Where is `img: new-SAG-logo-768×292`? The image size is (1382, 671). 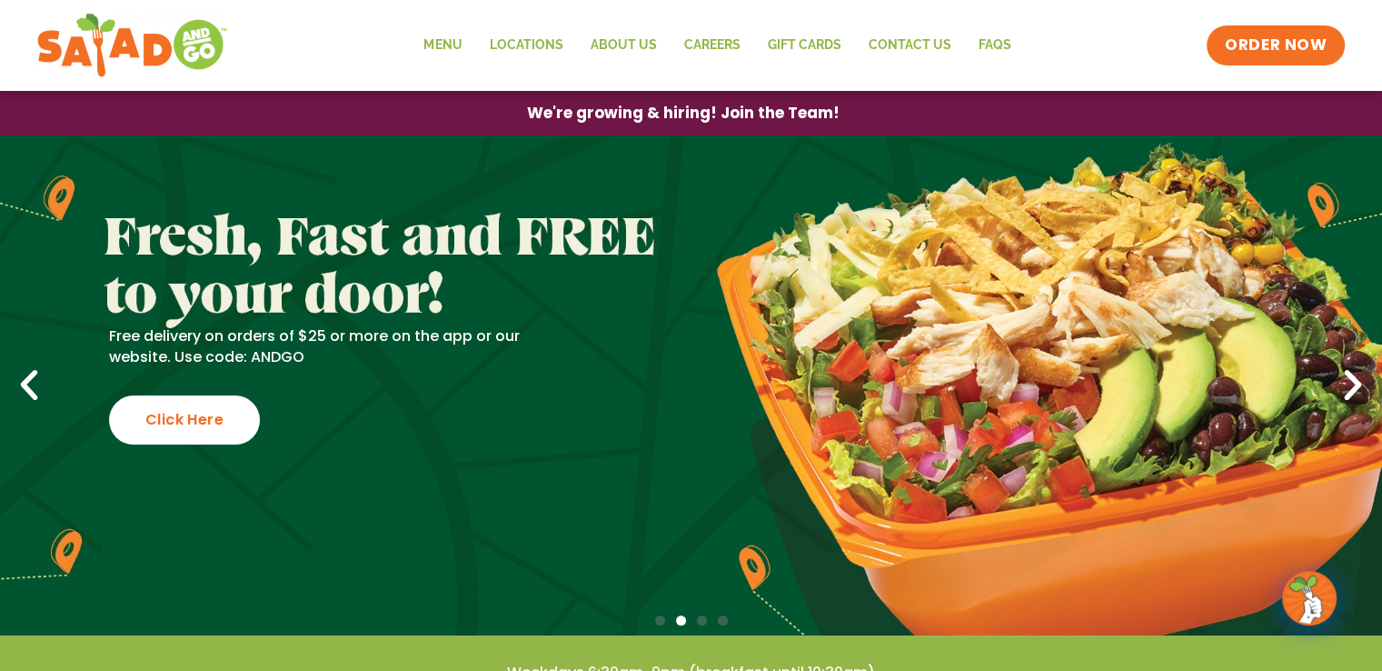
img: new-SAG-logo-768×292 is located at coordinates (132, 45).